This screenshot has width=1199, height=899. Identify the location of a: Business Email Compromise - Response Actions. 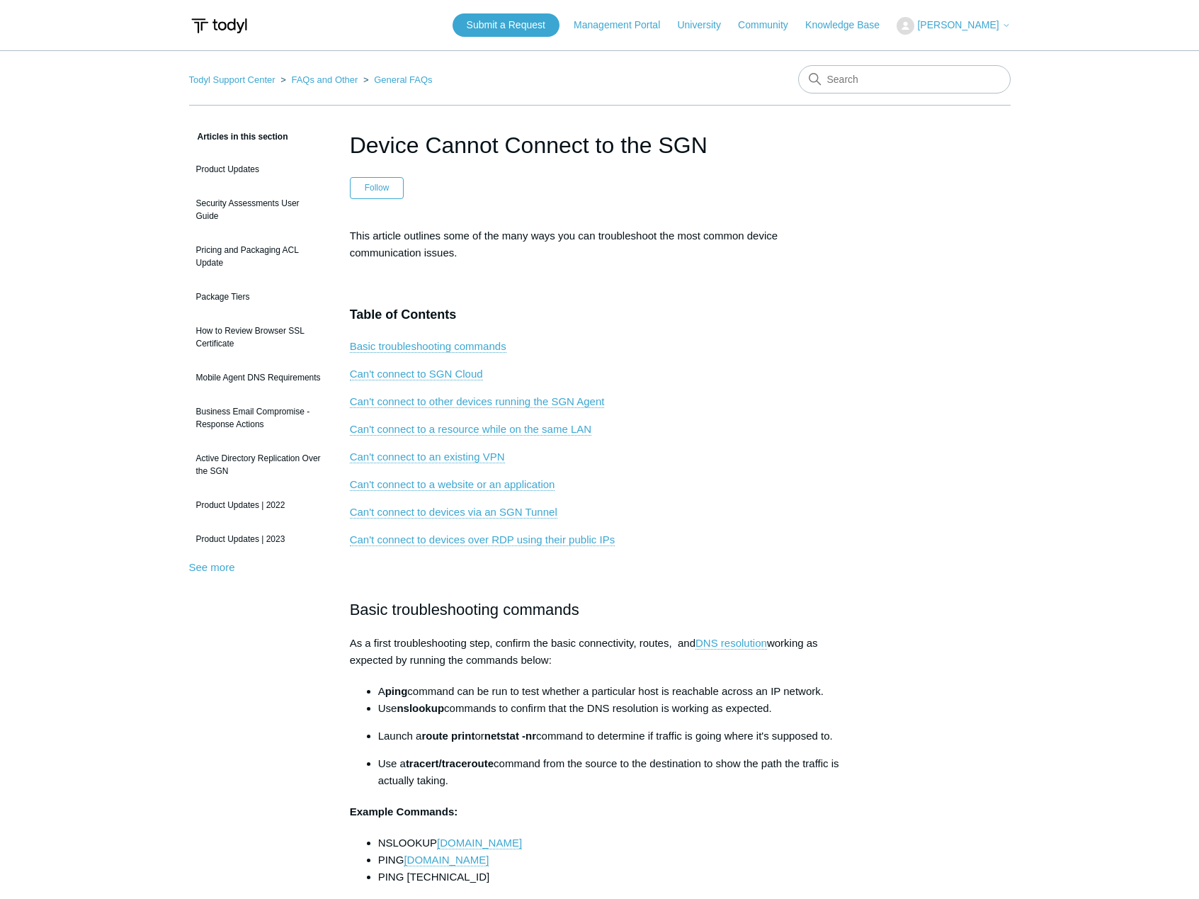
(259, 418).